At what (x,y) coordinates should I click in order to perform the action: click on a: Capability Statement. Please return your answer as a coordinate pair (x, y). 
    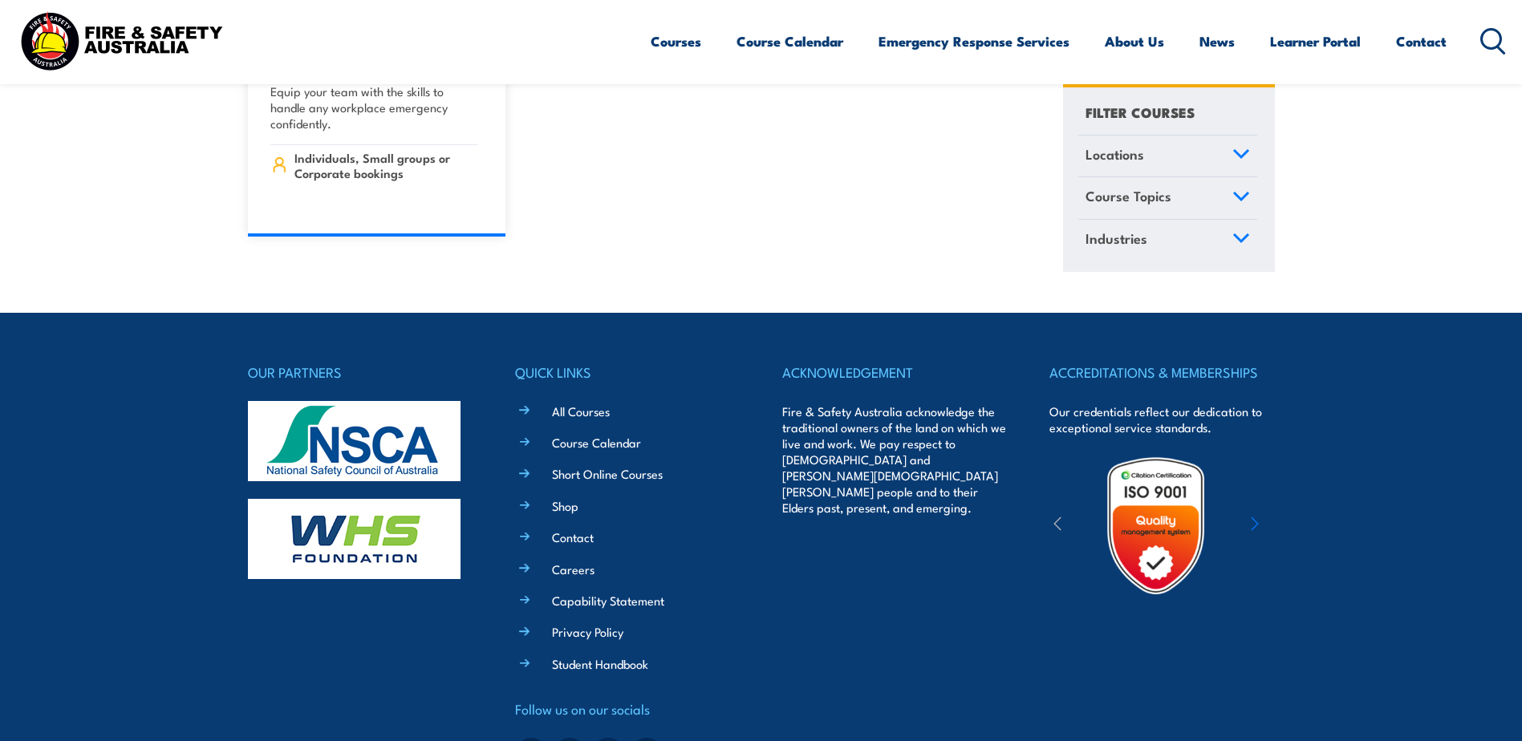
    Looking at the image, I should click on (608, 600).